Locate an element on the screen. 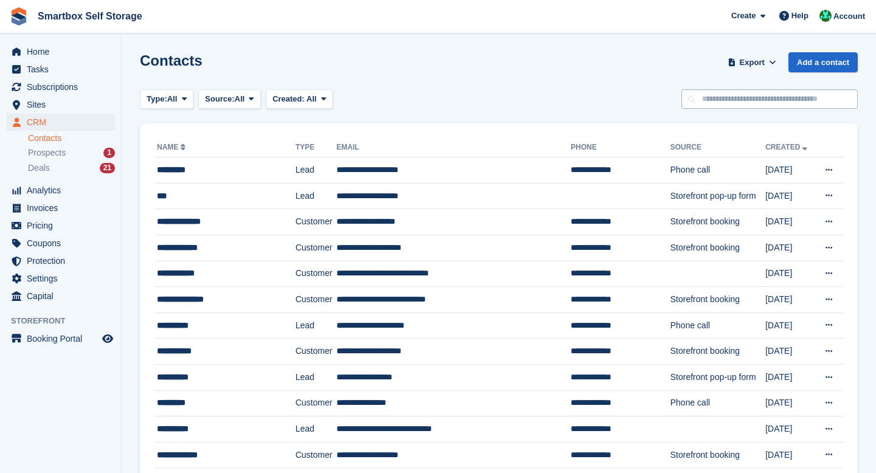 This screenshot has width=876, height=473. span: Home is located at coordinates (63, 52).